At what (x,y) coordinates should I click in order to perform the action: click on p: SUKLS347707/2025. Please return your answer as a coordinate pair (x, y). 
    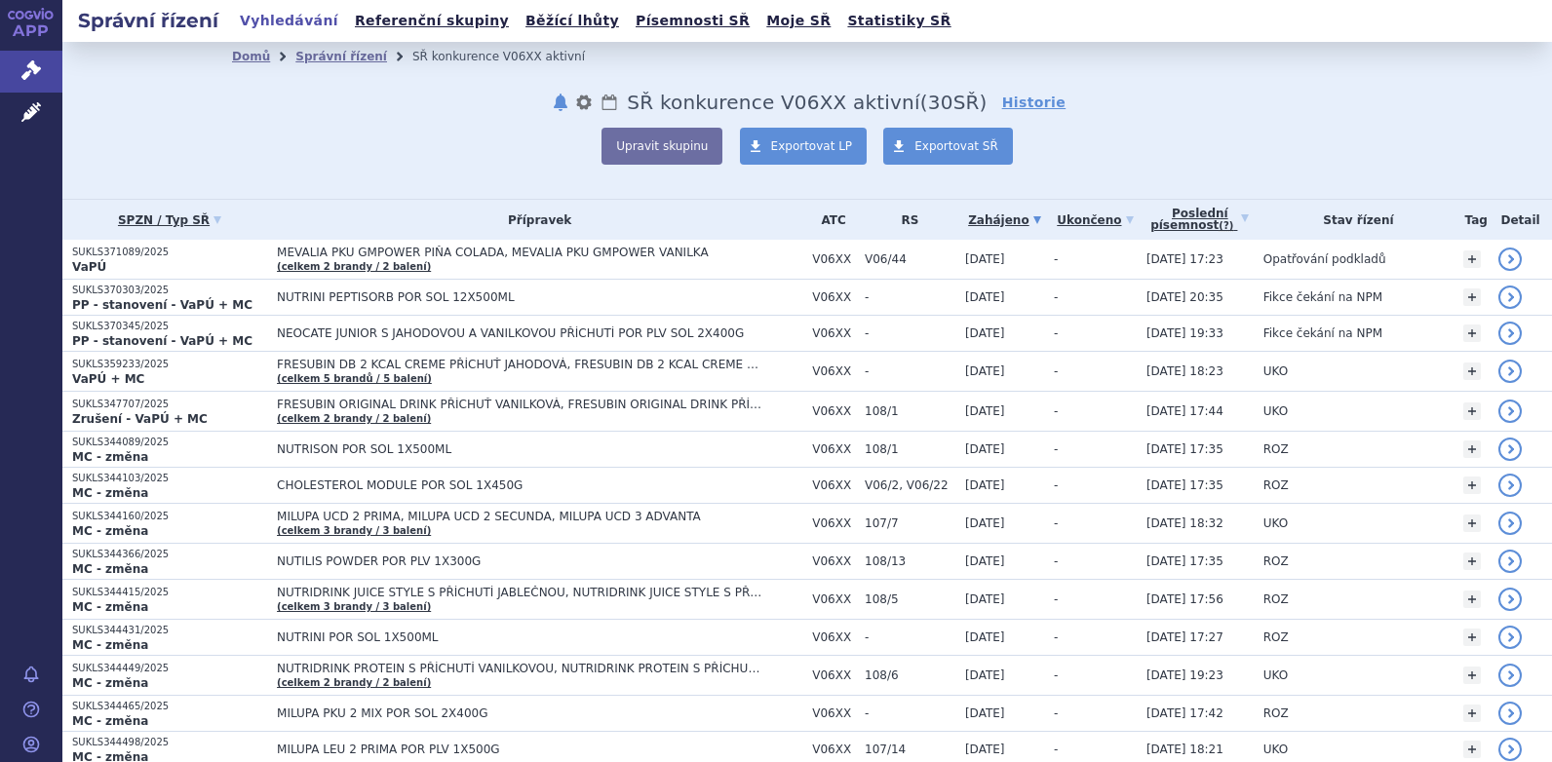
    Looking at the image, I should click on (170, 404).